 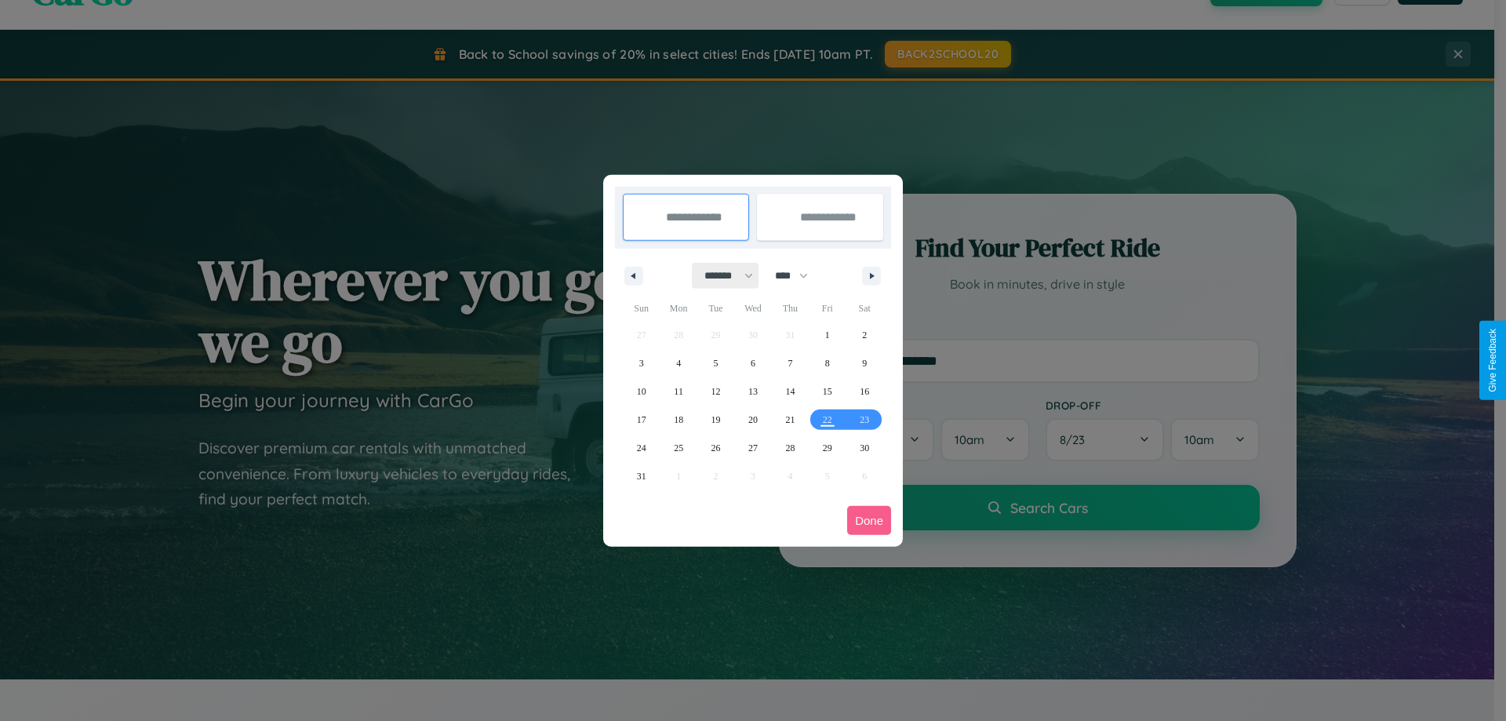 I want to click on button: 23, so click(x=865, y=420).